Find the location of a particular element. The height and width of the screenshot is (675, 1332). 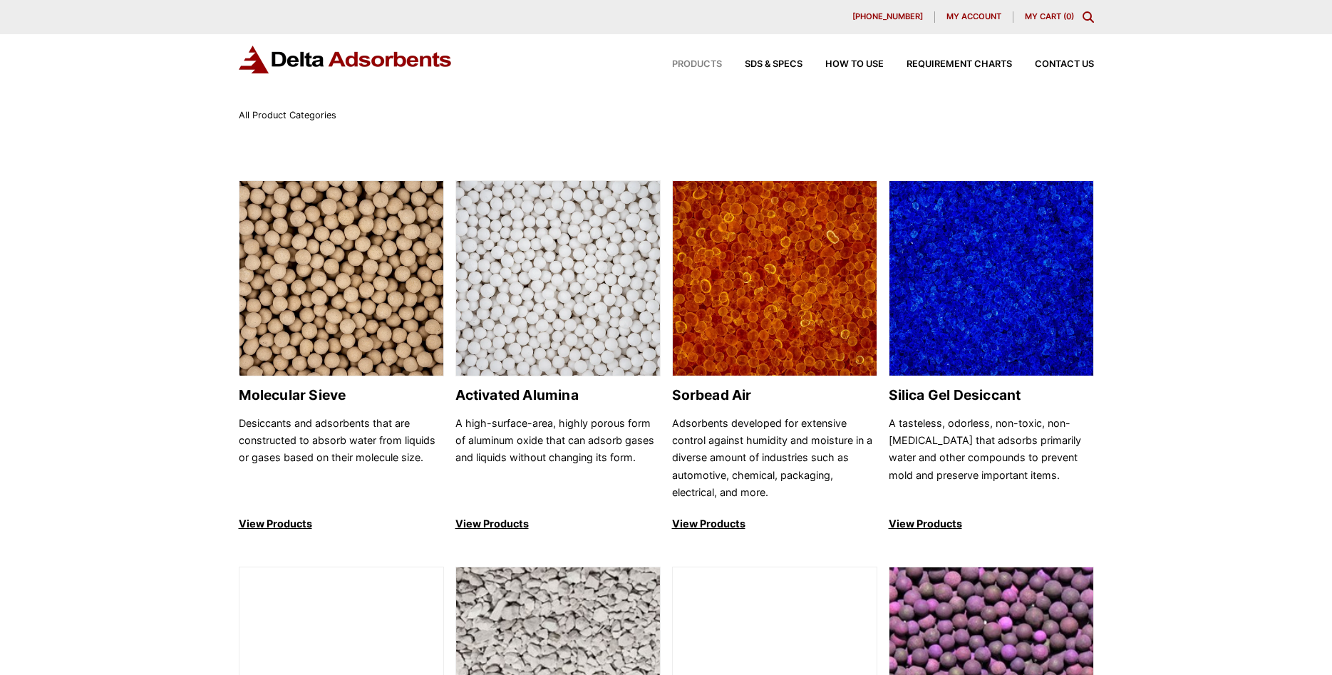

a: SDS & SPECS is located at coordinates (762, 64).